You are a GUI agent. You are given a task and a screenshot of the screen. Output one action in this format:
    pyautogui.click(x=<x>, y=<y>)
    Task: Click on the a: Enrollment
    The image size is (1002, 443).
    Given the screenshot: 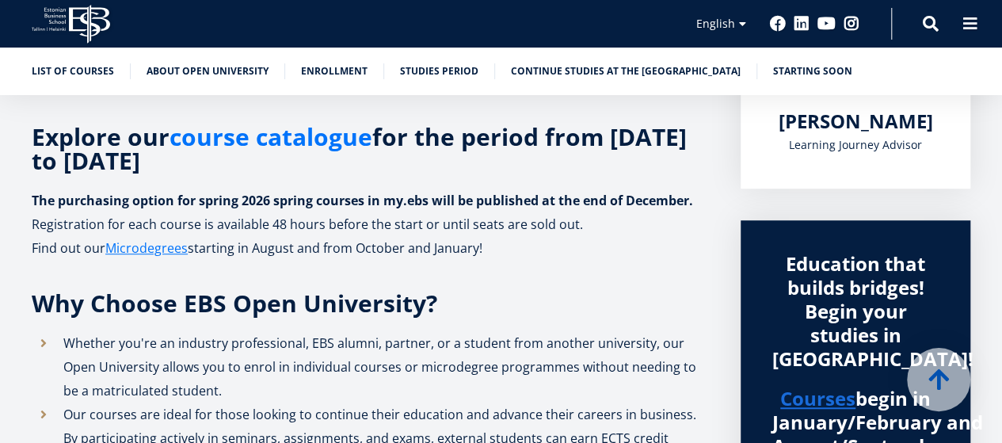 What is the action you would take?
    pyautogui.click(x=334, y=71)
    